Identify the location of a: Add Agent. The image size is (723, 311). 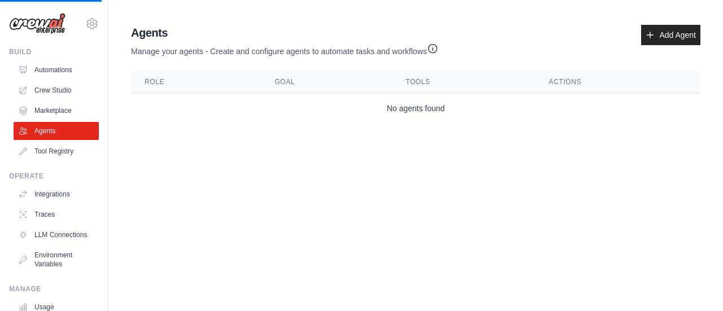
(670, 35).